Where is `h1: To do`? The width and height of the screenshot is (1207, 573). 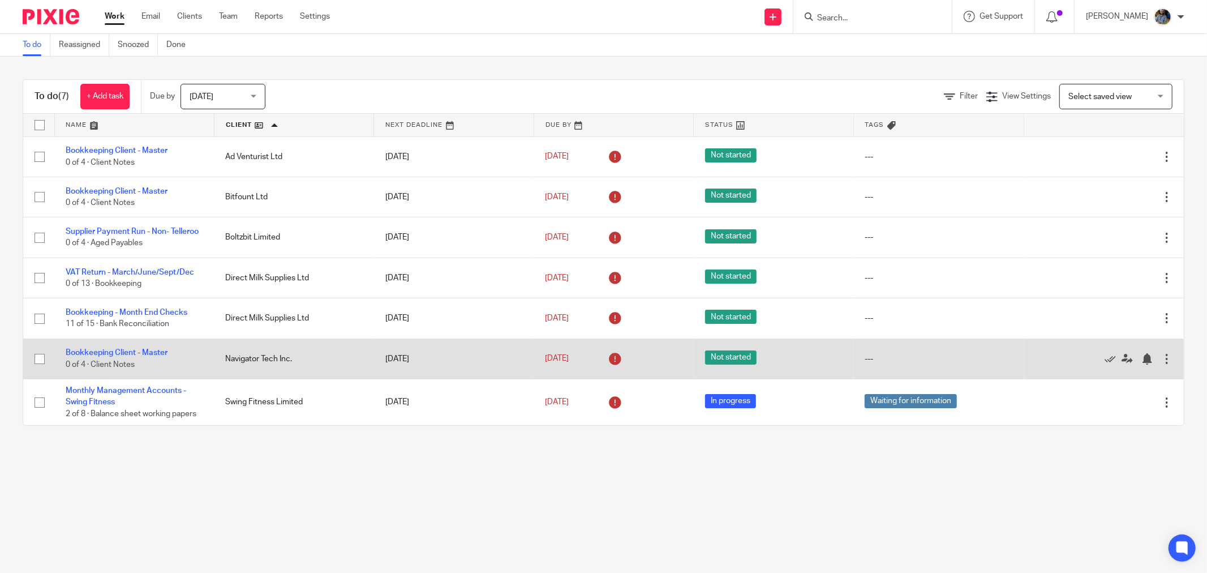 h1: To do is located at coordinates (52, 96).